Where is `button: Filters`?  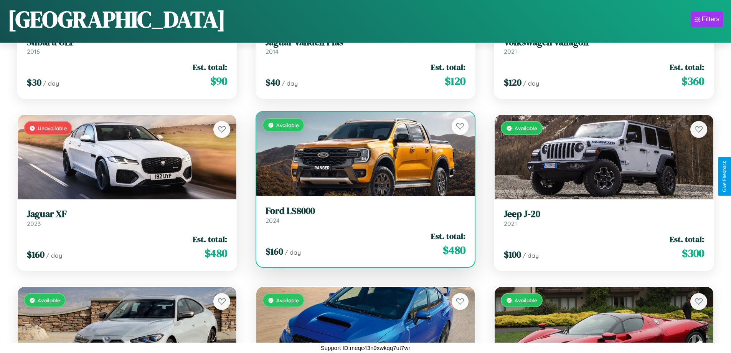 button: Filters is located at coordinates (707, 19).